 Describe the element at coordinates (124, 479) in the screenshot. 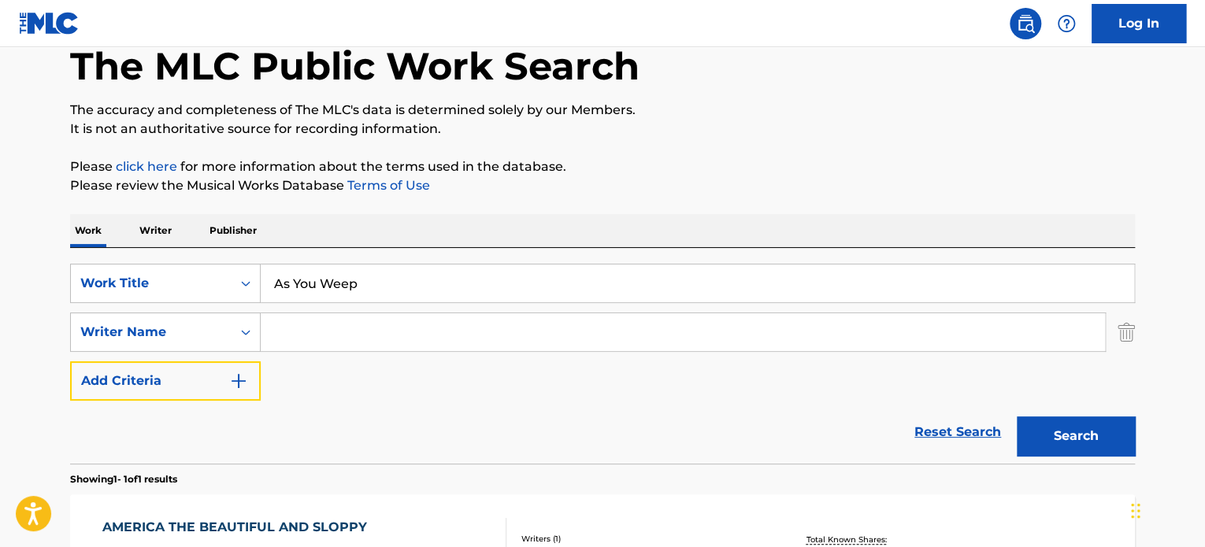

I see `p: Showing 1 - 1 of 1 results` at that location.